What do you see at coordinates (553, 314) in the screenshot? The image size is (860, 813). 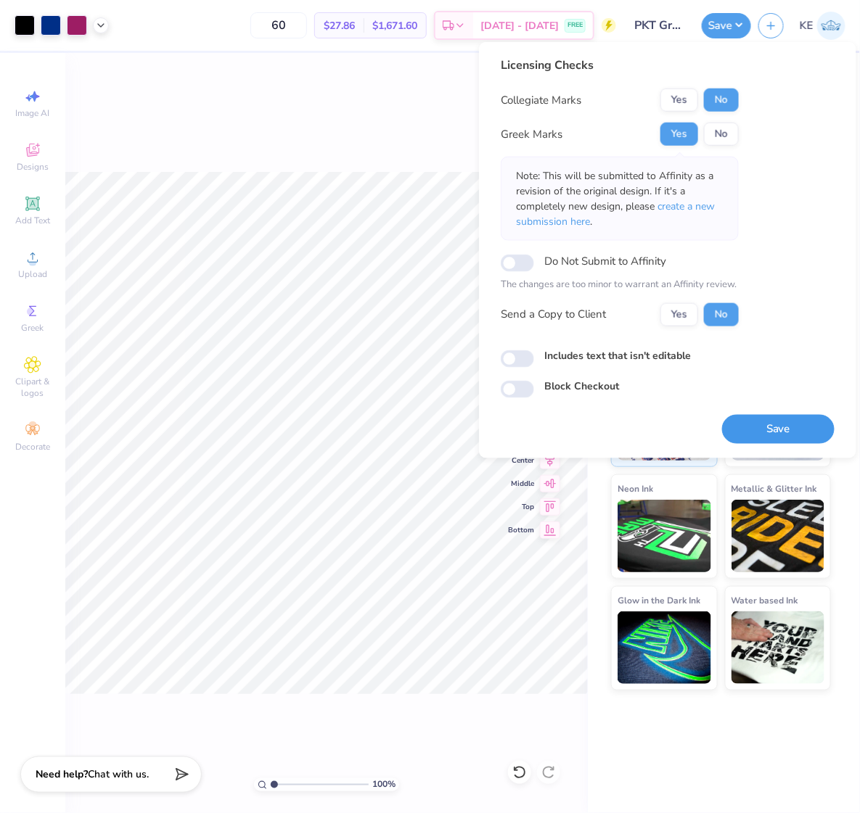 I see `div: Send a Copy to Client` at bounding box center [553, 314].